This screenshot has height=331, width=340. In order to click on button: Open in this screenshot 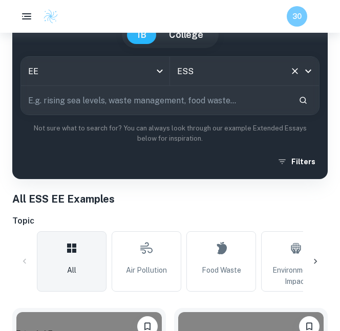, I will do `click(308, 71)`.